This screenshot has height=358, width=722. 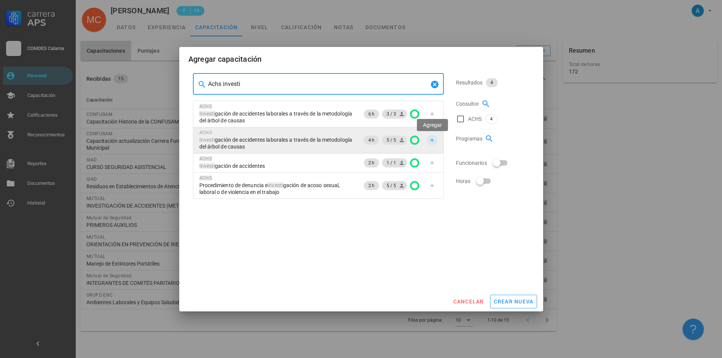 I want to click on span: 3 / 3, so click(x=394, y=114).